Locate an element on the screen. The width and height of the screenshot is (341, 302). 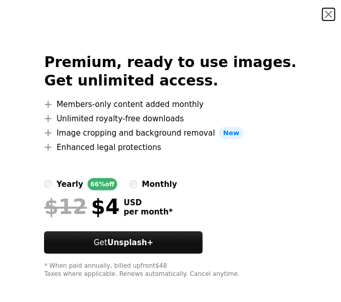
input: yearly66%off is located at coordinates (48, 184).